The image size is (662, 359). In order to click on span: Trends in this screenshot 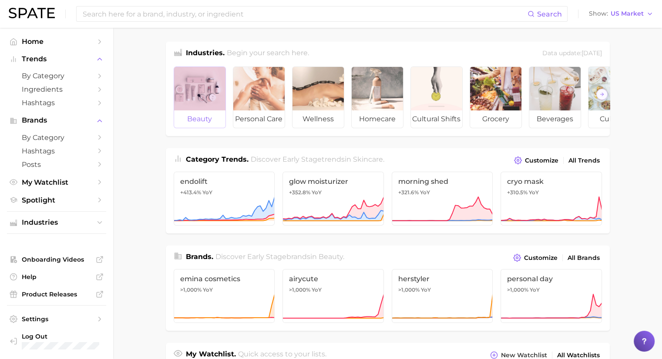, I will do `click(57, 59)`.